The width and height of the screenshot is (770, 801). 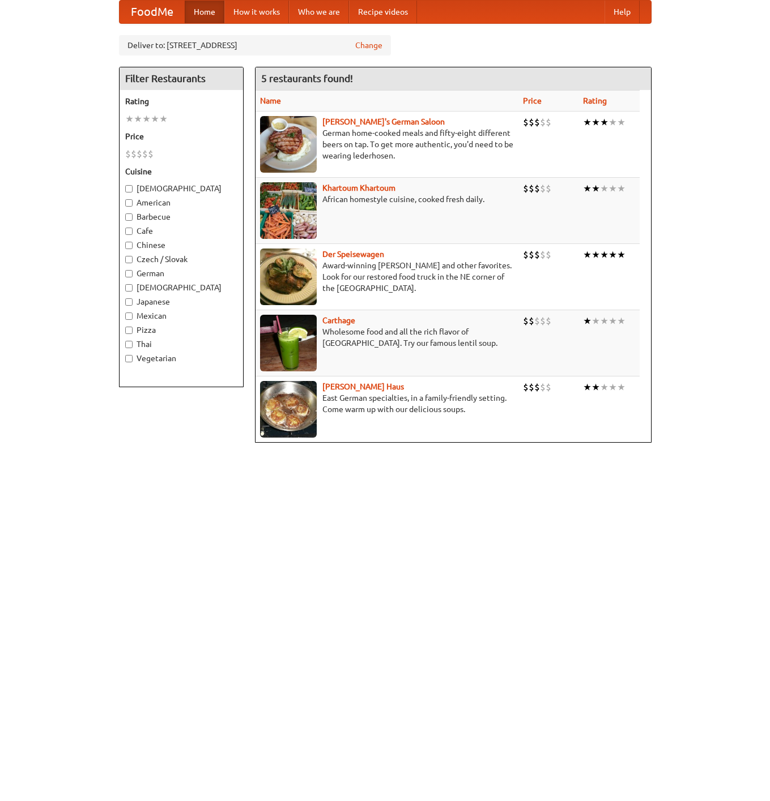 What do you see at coordinates (181, 231) in the screenshot?
I see `label: Cafe` at bounding box center [181, 231].